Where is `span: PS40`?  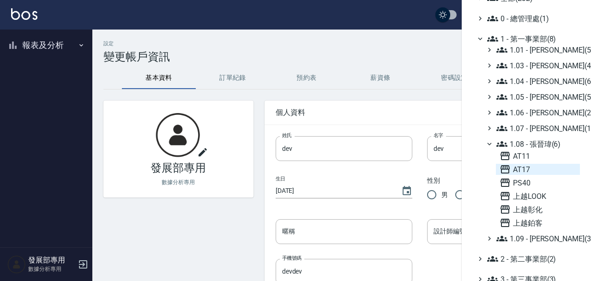 span: PS40 is located at coordinates (538, 183).